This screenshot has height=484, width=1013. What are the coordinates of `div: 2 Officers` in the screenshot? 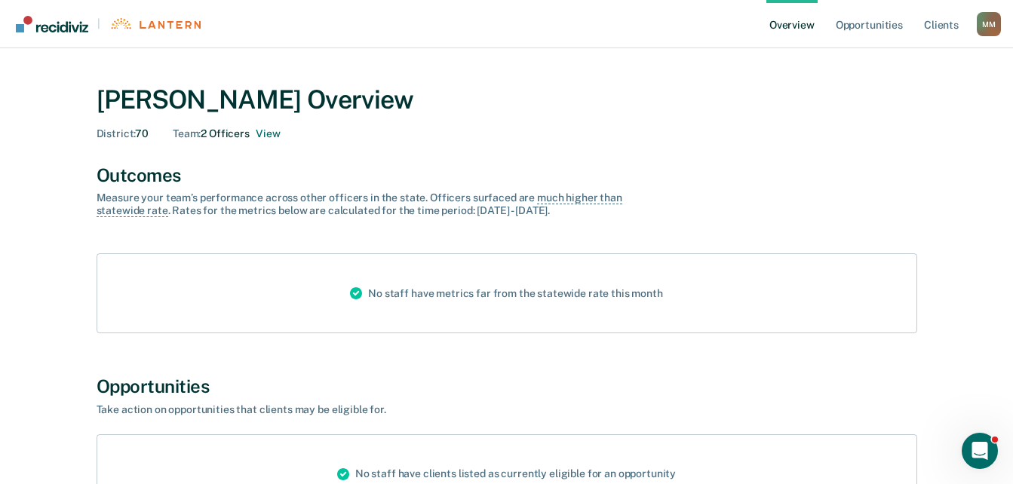 It's located at (226, 134).